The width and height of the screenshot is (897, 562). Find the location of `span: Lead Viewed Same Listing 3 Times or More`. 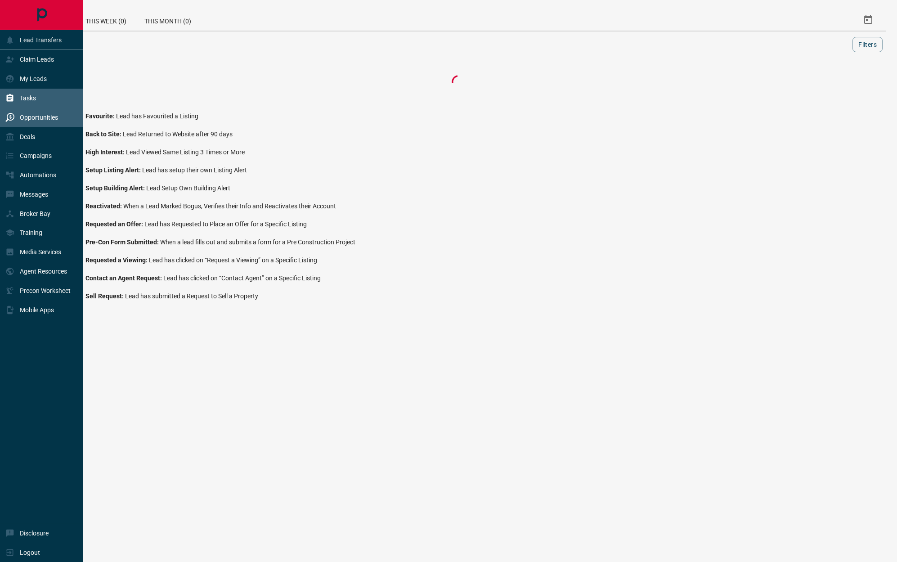

span: Lead Viewed Same Listing 3 Times or More is located at coordinates (185, 152).